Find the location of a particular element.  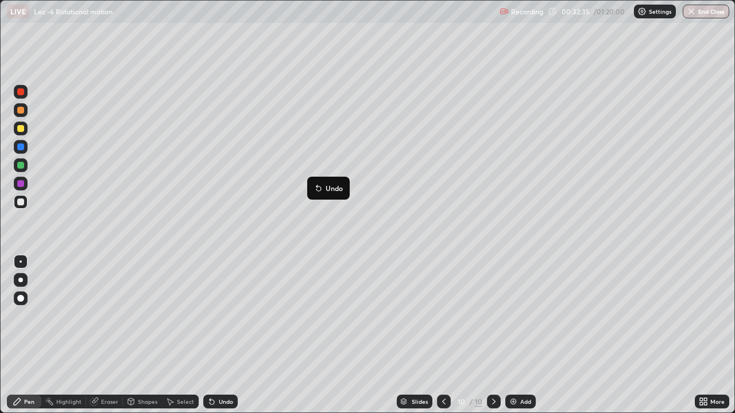

div: Highlight is located at coordinates (69, 402).